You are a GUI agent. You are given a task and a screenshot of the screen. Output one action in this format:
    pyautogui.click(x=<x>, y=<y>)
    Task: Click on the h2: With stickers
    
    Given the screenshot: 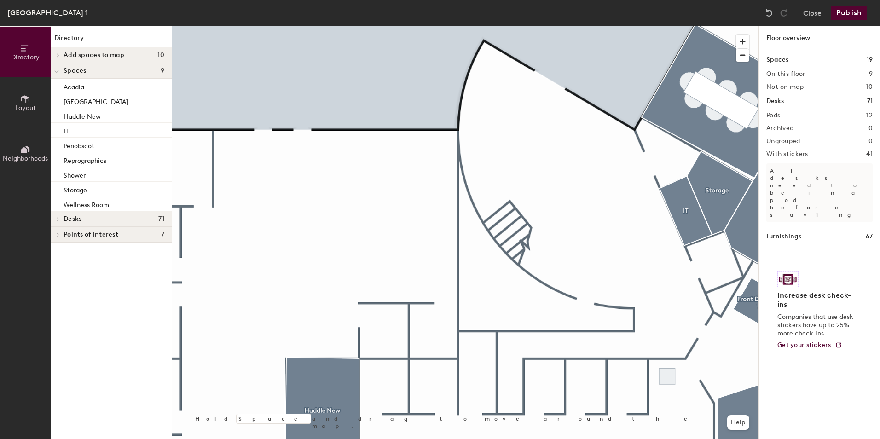 What is the action you would take?
    pyautogui.click(x=787, y=154)
    